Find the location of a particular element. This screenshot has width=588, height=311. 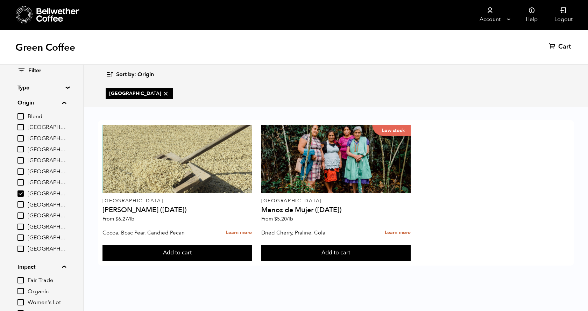

a: Cart is located at coordinates (560, 47).